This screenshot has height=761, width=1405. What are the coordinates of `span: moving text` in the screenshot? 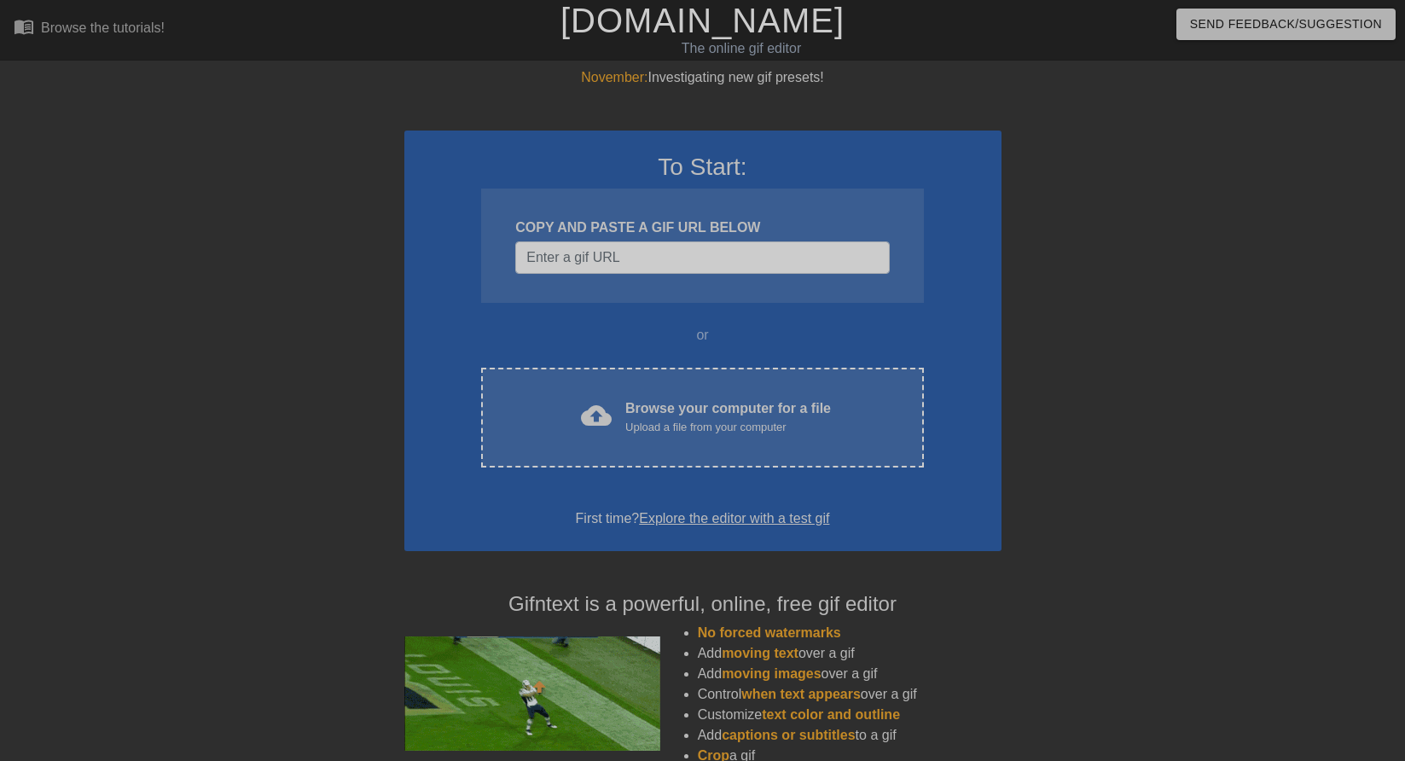 It's located at (760, 652).